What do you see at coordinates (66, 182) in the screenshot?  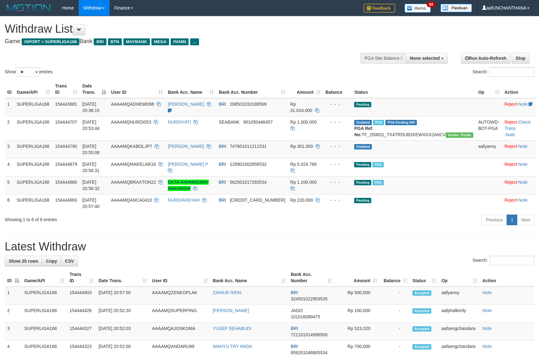 I see `span: 154444880` at bounding box center [66, 182].